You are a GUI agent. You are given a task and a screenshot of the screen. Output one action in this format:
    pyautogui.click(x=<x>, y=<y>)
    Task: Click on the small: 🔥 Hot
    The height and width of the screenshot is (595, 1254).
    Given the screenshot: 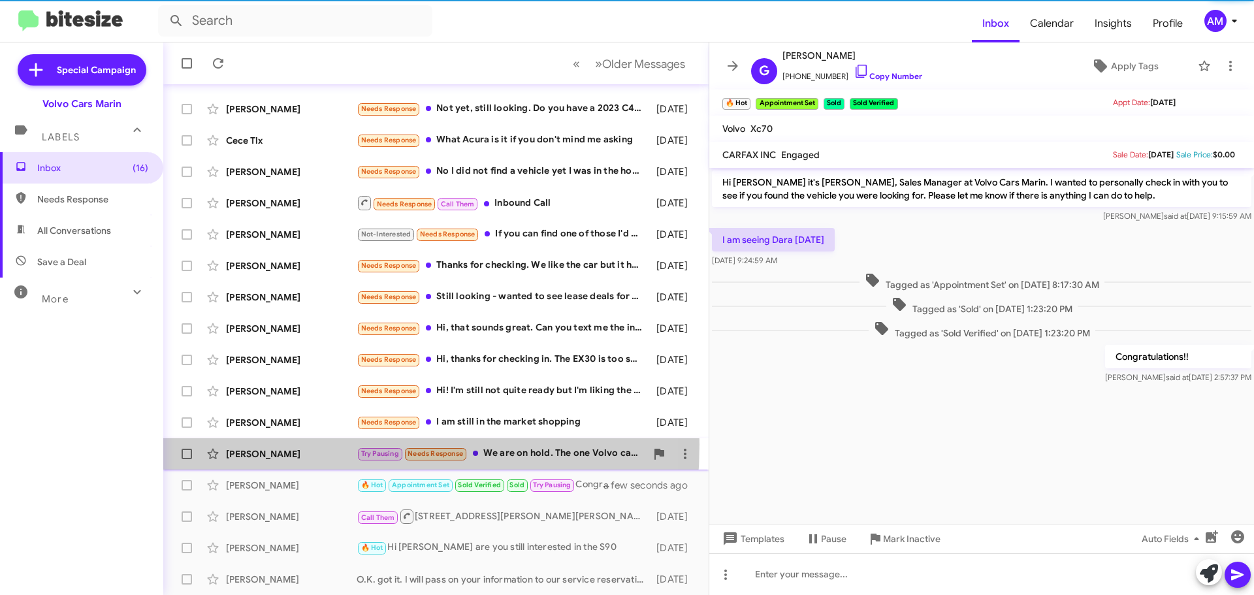 What is the action you would take?
    pyautogui.click(x=736, y=104)
    